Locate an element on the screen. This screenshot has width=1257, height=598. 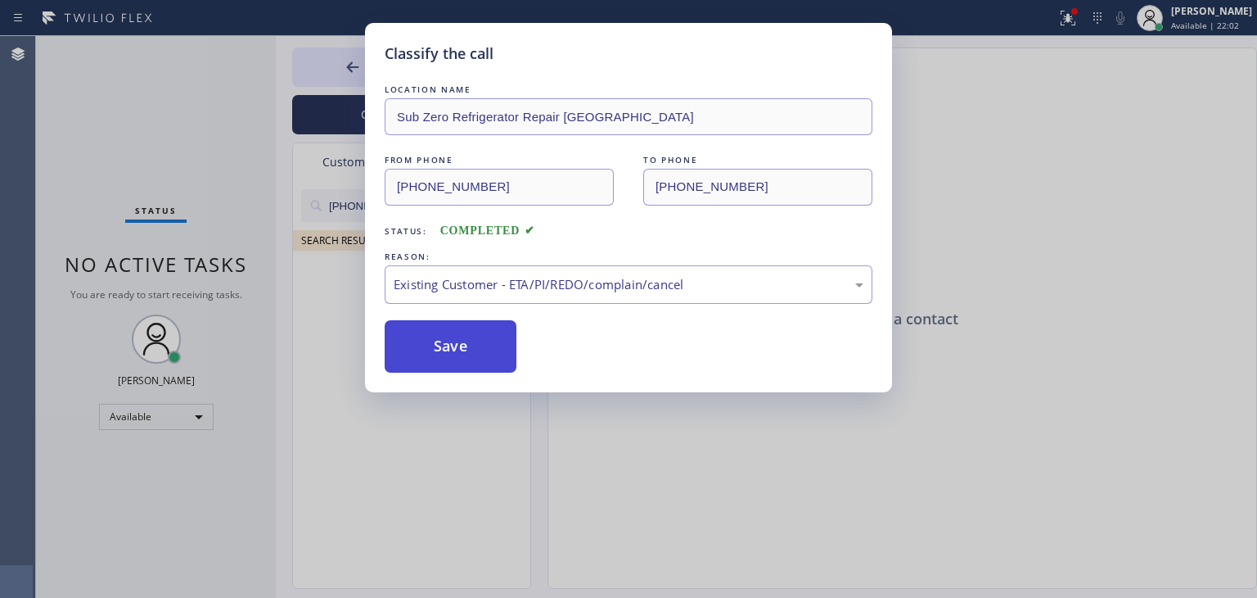
div: TO PHONE is located at coordinates (758, 160).